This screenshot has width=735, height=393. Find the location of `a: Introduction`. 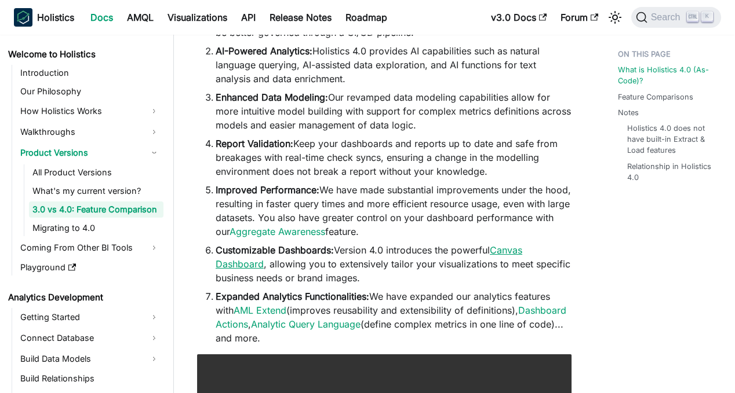

a: Introduction is located at coordinates (90, 73).